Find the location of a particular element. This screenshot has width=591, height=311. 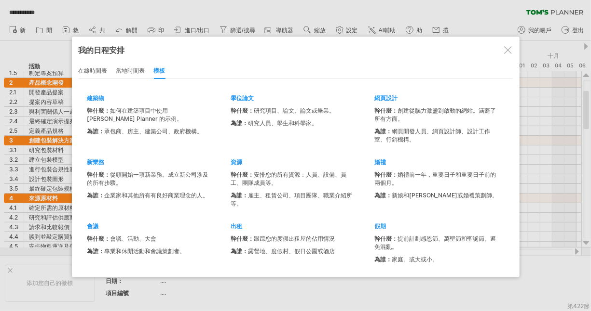

font: 跟踪您的度假出租屋的佔用情況 is located at coordinates (283, 239).